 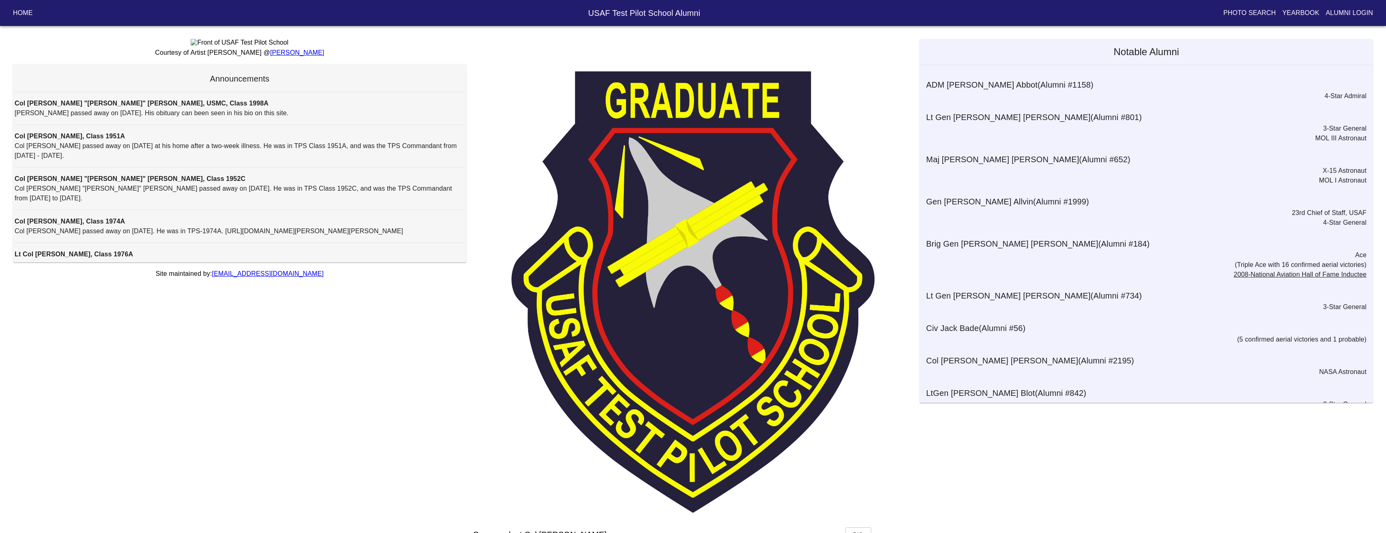 I want to click on p: NASA Astronaut, so click(x=1143, y=372).